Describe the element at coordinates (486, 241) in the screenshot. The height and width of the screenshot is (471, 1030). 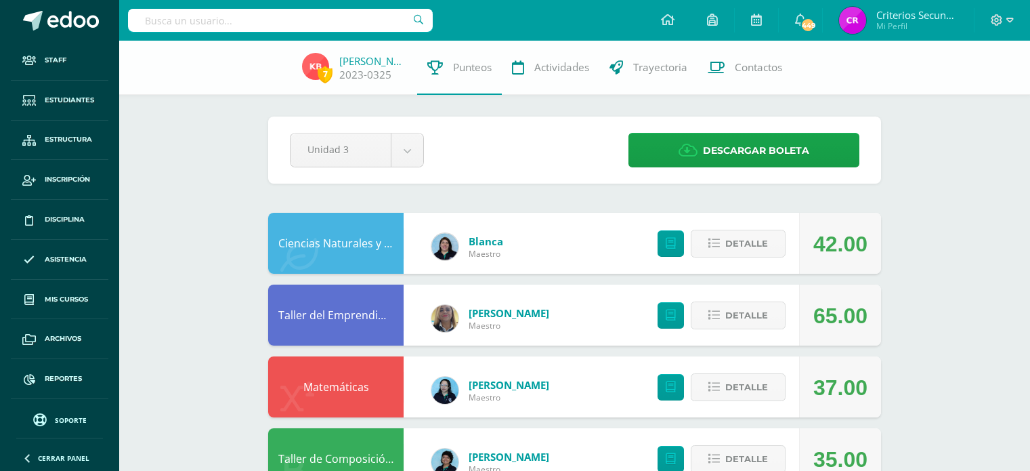
I see `a: Blanca` at that location.